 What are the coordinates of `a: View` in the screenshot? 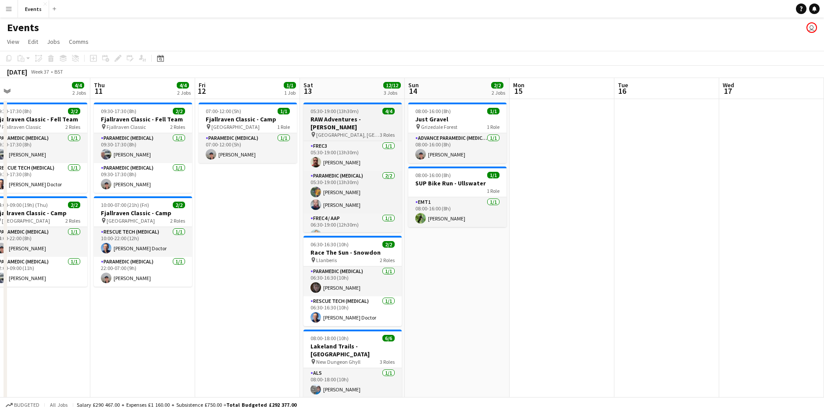 It's located at (13, 42).